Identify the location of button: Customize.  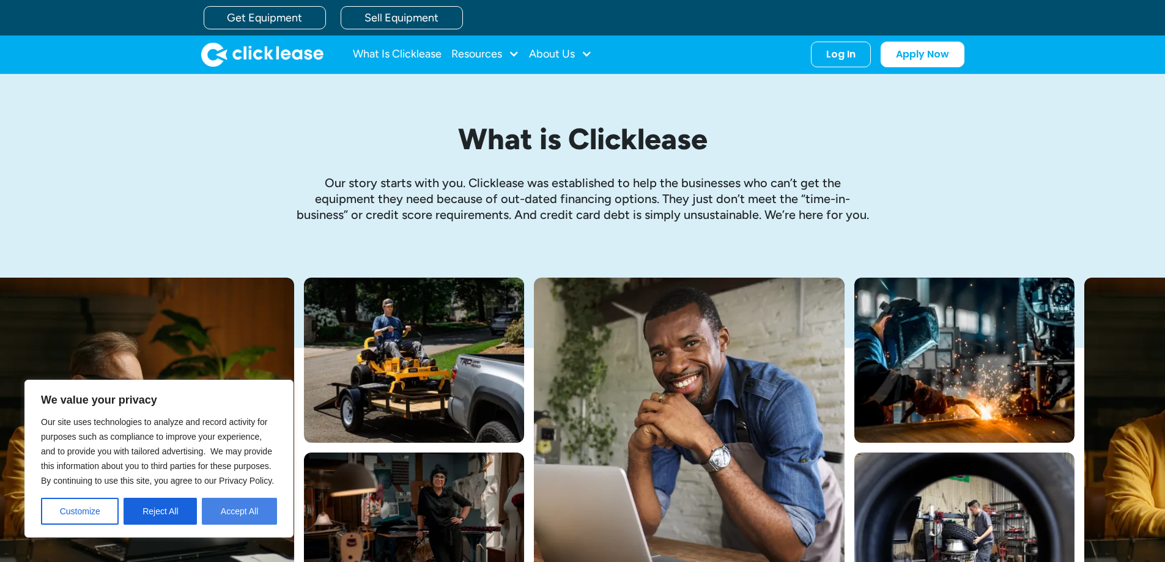
(79, 511).